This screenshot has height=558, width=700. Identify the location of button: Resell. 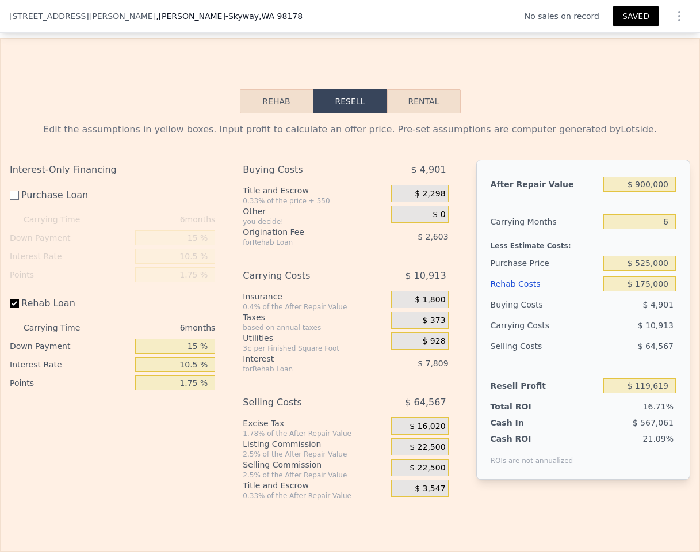
(351, 101).